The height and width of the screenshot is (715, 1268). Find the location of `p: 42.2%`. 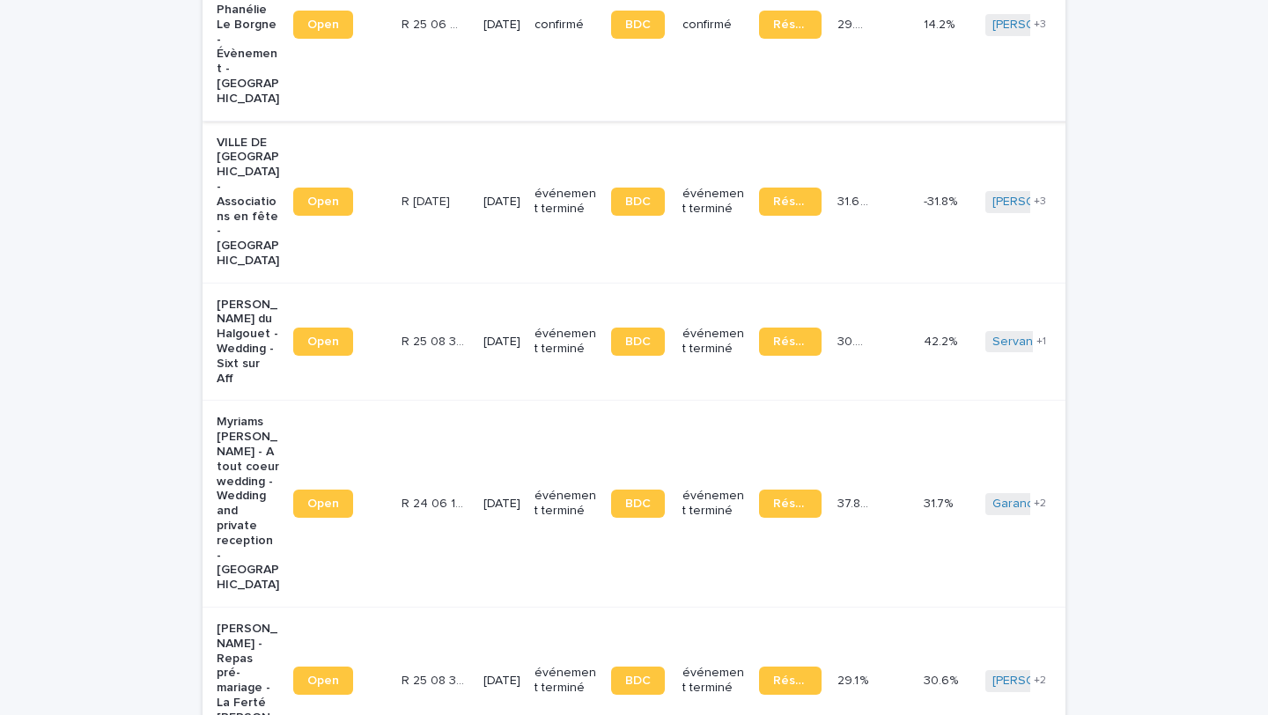

p: 42.2% is located at coordinates (942, 340).